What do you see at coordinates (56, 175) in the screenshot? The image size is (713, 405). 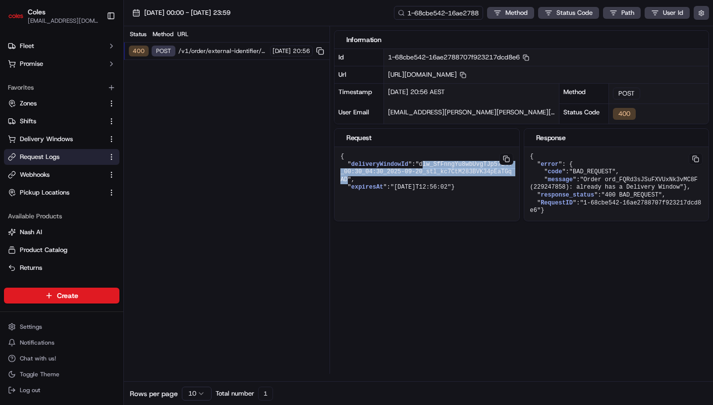 I see `a: Webhooks` at bounding box center [56, 175].